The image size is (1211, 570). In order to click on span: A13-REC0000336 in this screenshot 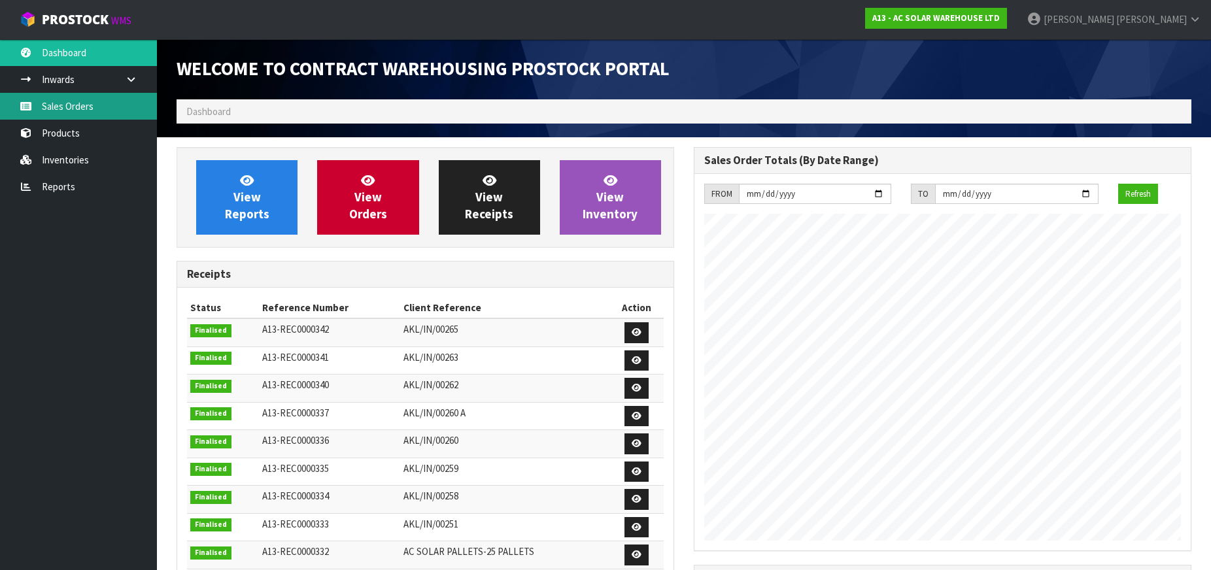, I will do `click(296, 440)`.